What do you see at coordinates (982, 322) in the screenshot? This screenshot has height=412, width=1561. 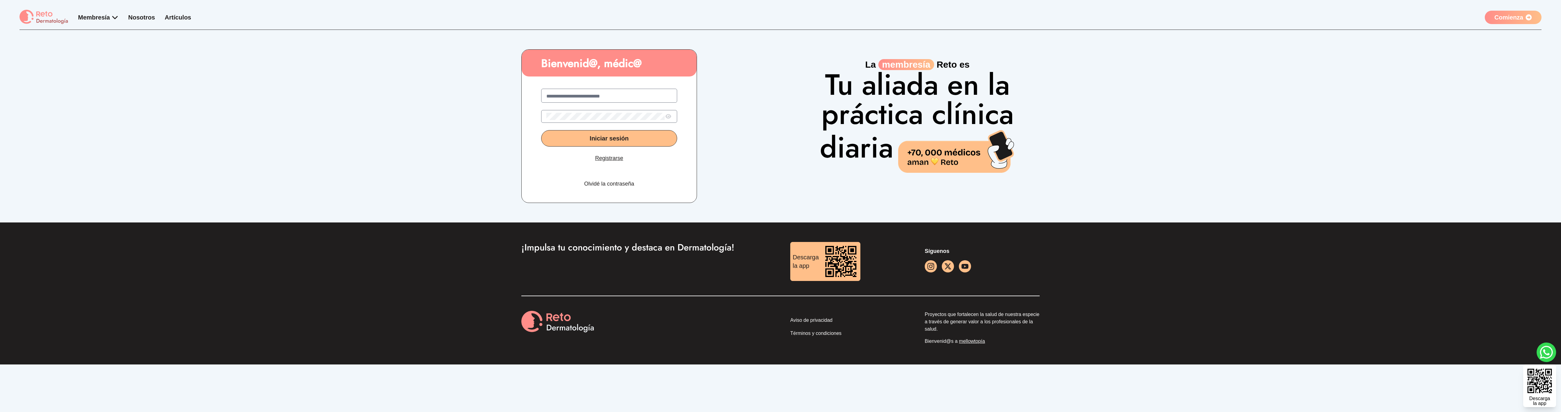 I see `p: Proyectos que fortalecen la salud de nuestra especie a través de generar valor a los profesionale...` at bounding box center [982, 322].